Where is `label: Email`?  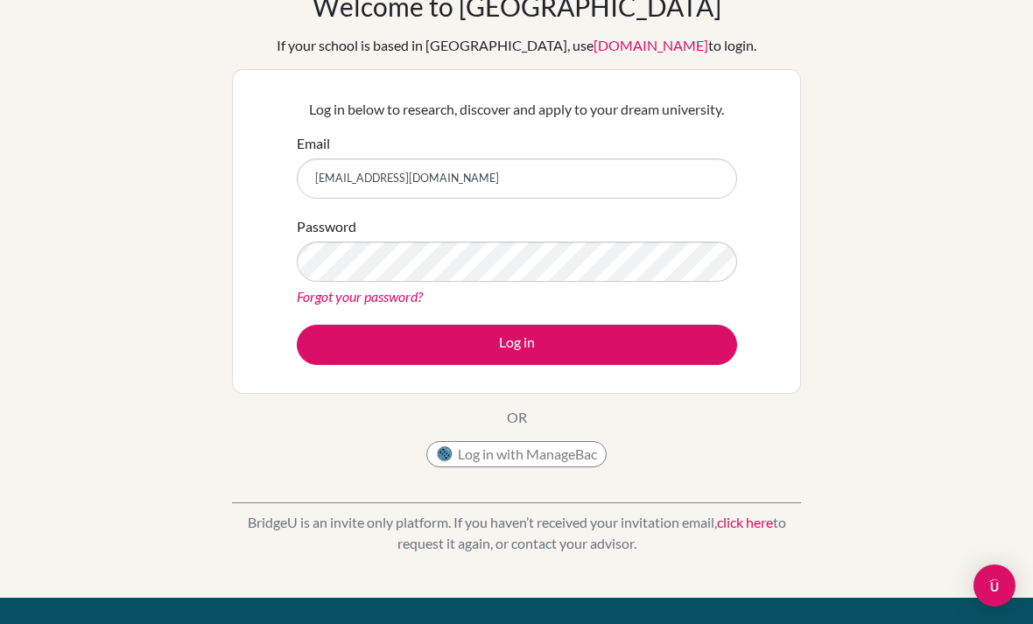 label: Email is located at coordinates (313, 144).